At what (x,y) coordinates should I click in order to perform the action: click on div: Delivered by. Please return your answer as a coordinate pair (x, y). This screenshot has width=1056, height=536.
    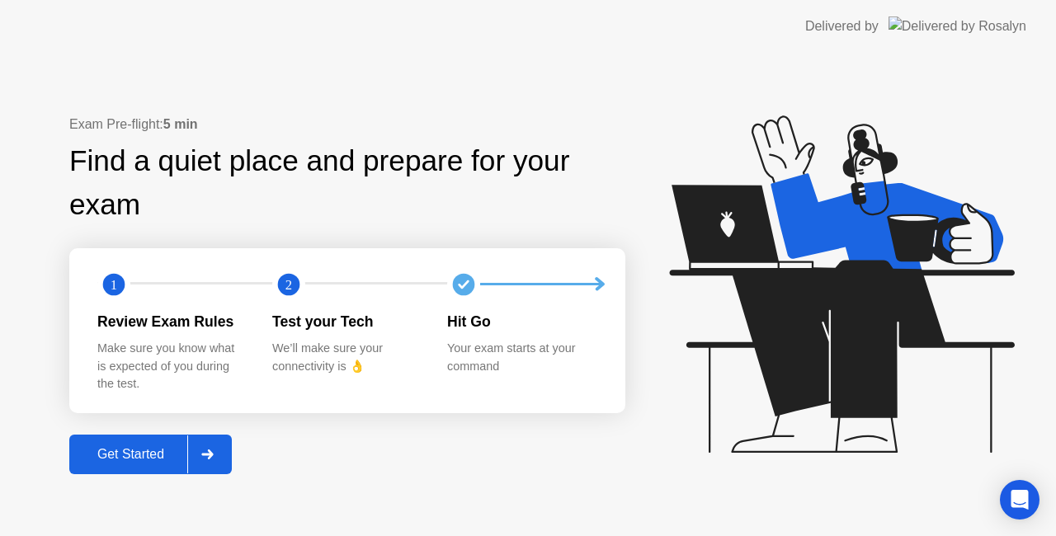
    Looking at the image, I should click on (841, 26).